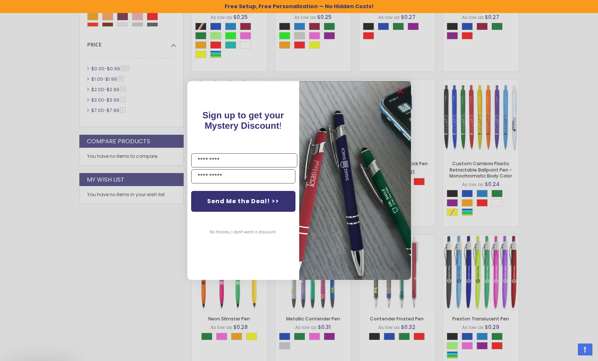 The width and height of the screenshot is (598, 361). I want to click on button: No thanks, I don't want a discount., so click(243, 232).